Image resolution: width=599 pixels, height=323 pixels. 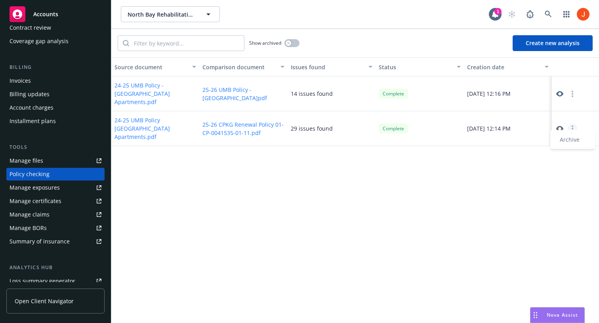 I want to click on div: Summary of insurance, so click(x=40, y=241).